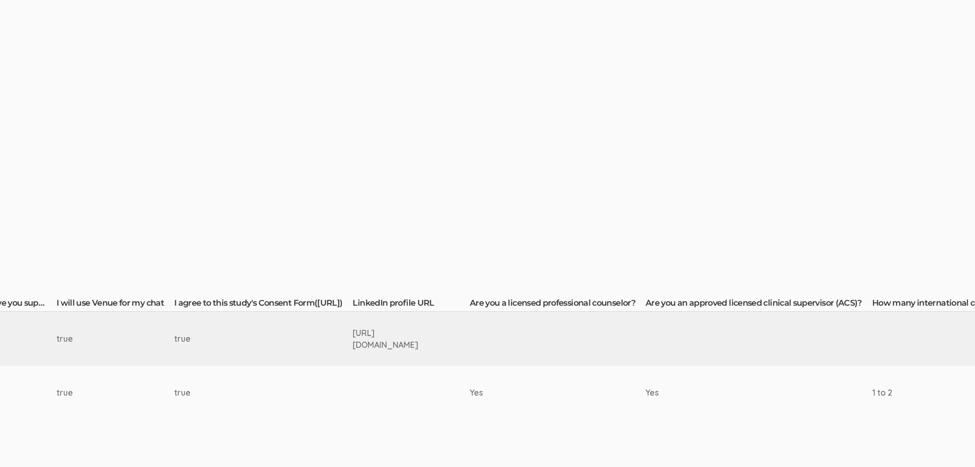 The width and height of the screenshot is (975, 467). Describe the element at coordinates (411, 305) in the screenshot. I see `th: LinkedIn profile URL` at that location.